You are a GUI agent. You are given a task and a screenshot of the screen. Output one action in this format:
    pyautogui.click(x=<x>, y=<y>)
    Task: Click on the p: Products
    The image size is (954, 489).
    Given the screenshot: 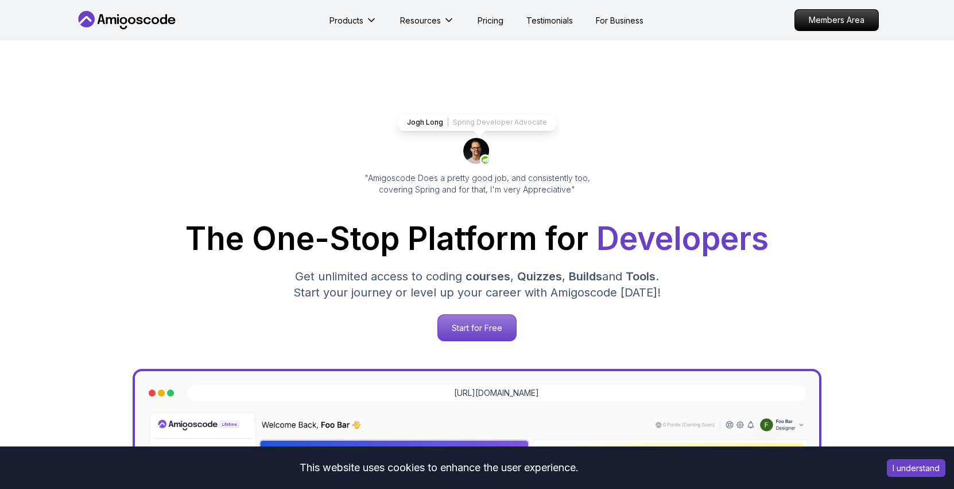 What is the action you would take?
    pyautogui.click(x=346, y=20)
    